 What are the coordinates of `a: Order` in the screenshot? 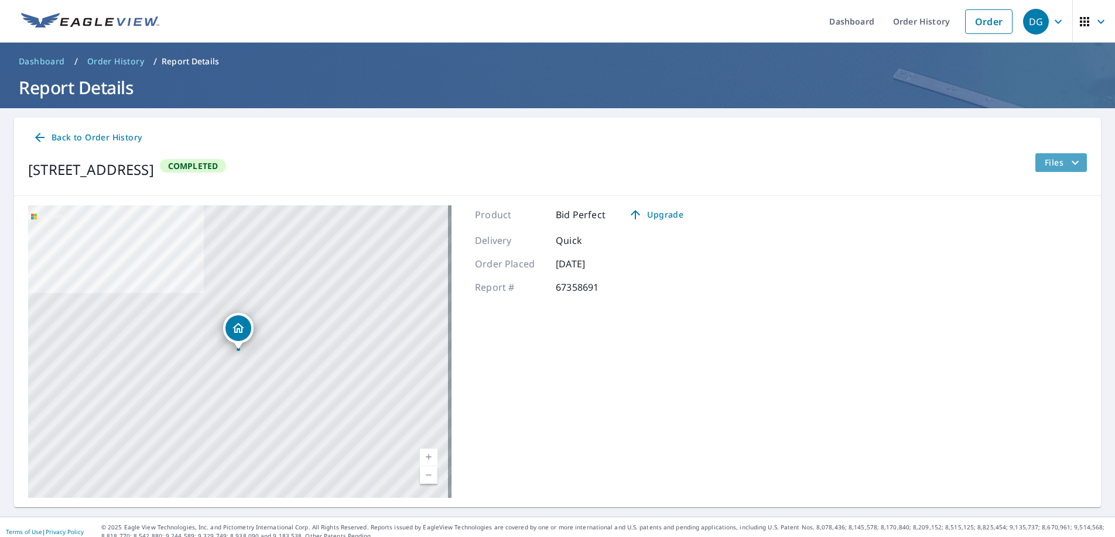 It's located at (988, 22).